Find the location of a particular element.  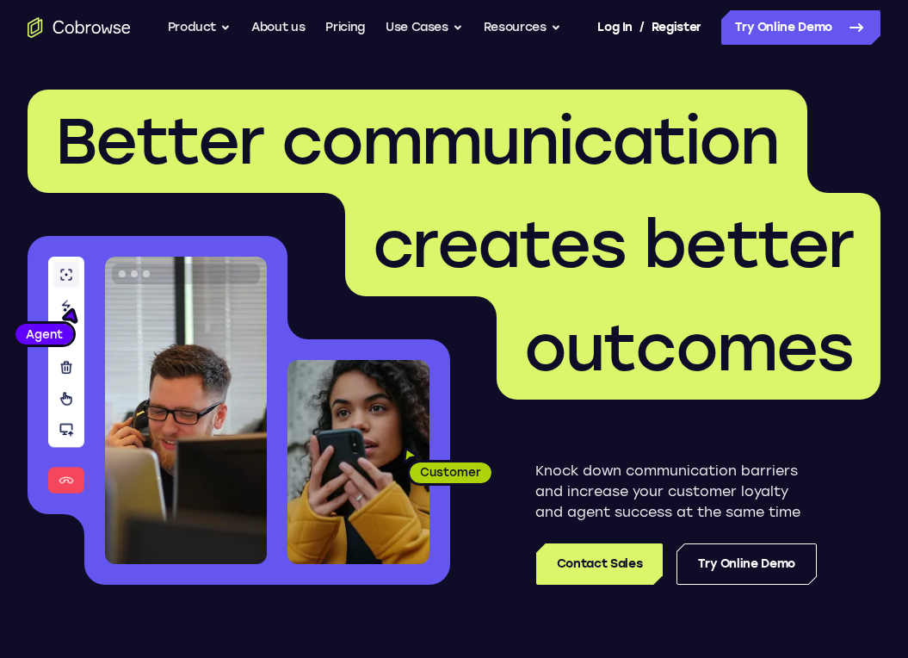

a: About us is located at coordinates (278, 28).